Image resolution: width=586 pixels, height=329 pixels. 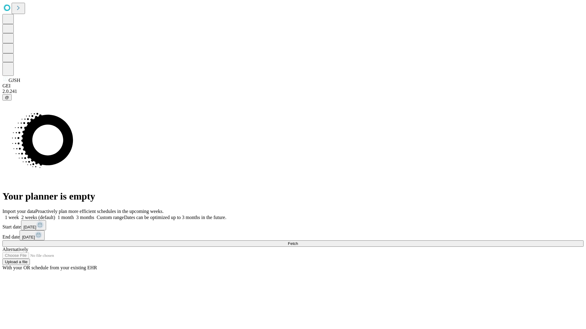 I want to click on span: Import your data, so click(x=19, y=211).